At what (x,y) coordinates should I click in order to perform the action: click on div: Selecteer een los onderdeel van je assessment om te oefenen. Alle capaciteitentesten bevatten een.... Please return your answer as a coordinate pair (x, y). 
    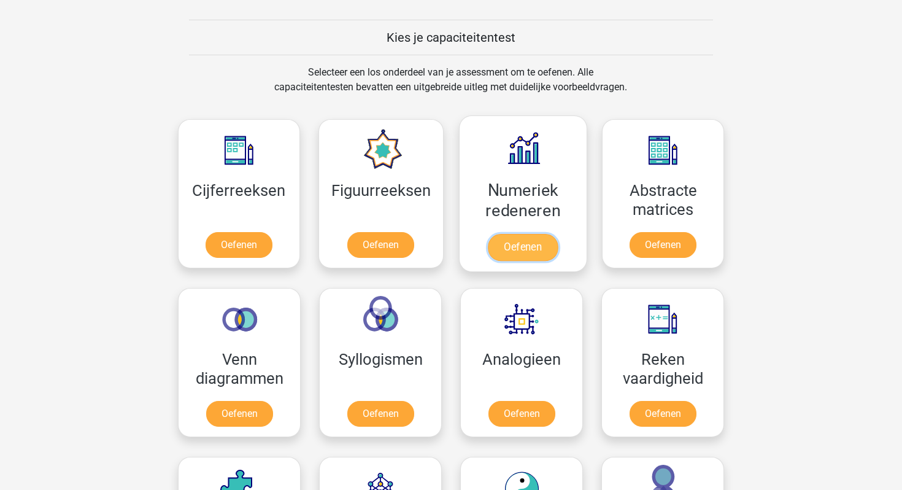
    Looking at the image, I should click on (450, 87).